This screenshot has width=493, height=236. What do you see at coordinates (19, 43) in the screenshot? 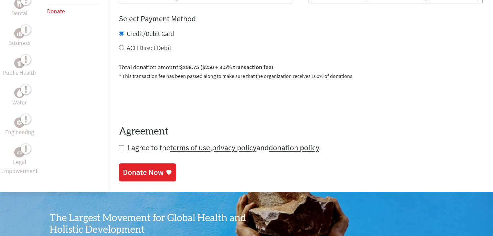
I see `p: Business` at bounding box center [19, 43].